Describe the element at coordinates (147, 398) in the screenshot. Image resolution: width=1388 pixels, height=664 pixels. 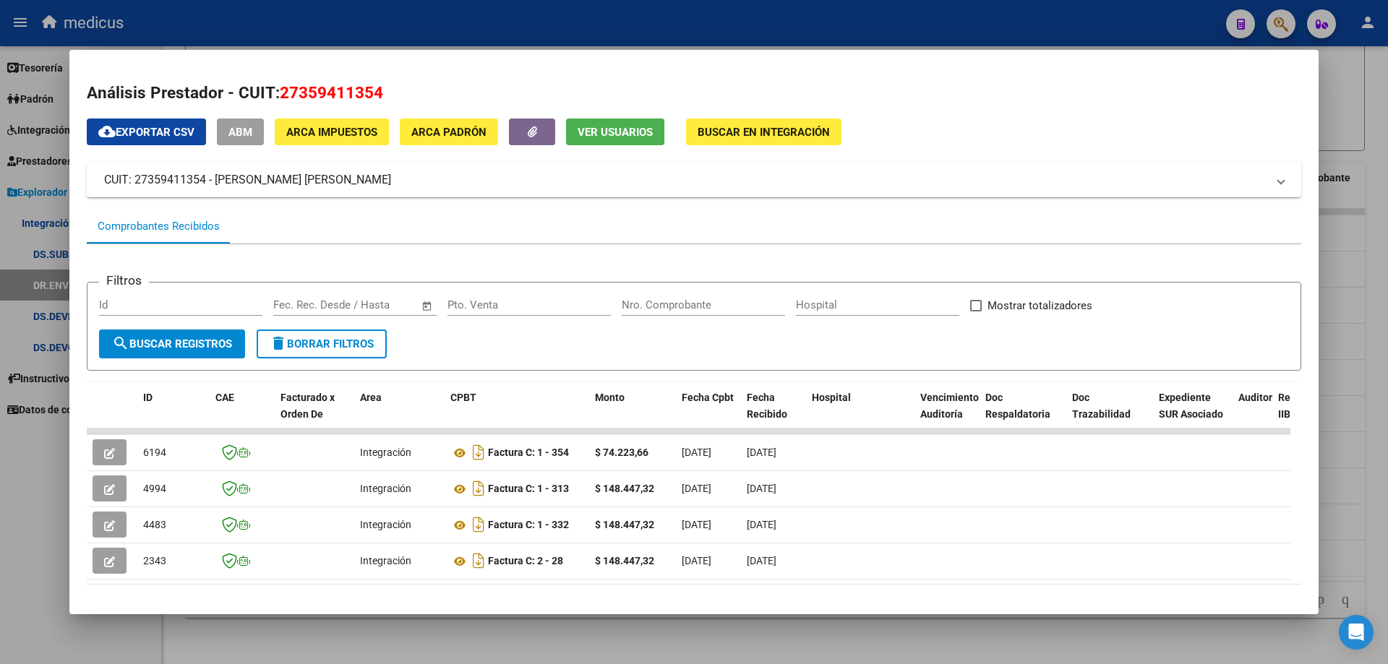
I see `span: ID` at that location.